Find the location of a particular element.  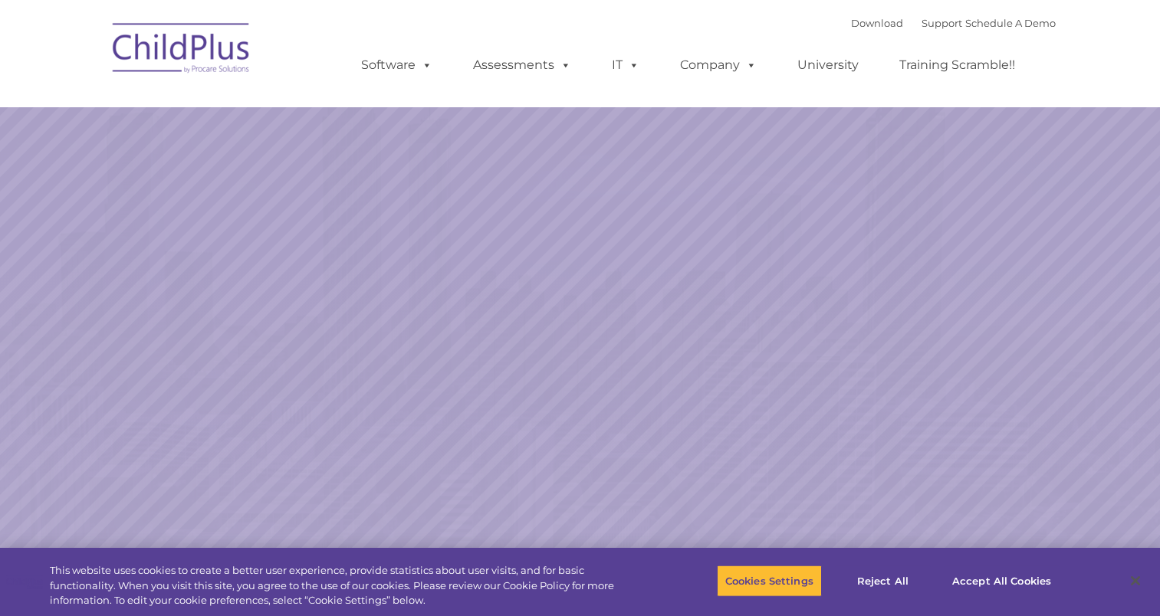

button: Close is located at coordinates (1135, 581).